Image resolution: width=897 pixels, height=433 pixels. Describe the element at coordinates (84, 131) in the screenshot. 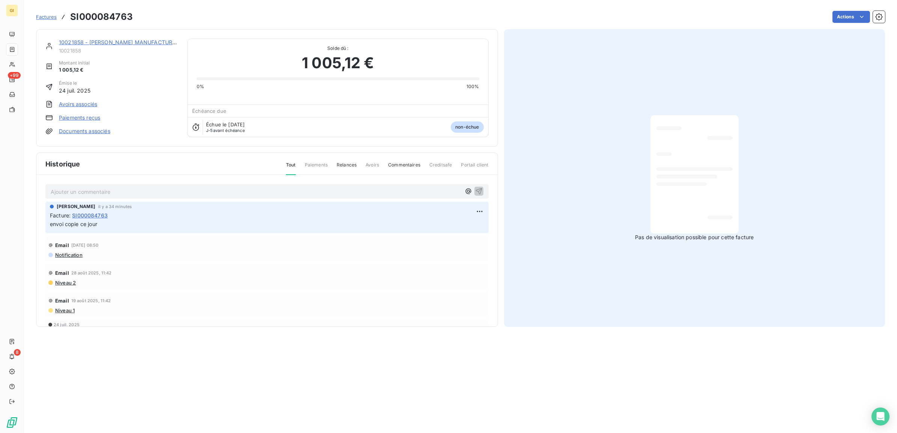

I see `a: Documents associés` at that location.